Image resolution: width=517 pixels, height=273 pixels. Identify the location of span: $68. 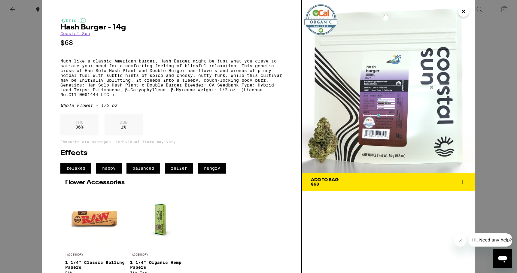
(315, 184).